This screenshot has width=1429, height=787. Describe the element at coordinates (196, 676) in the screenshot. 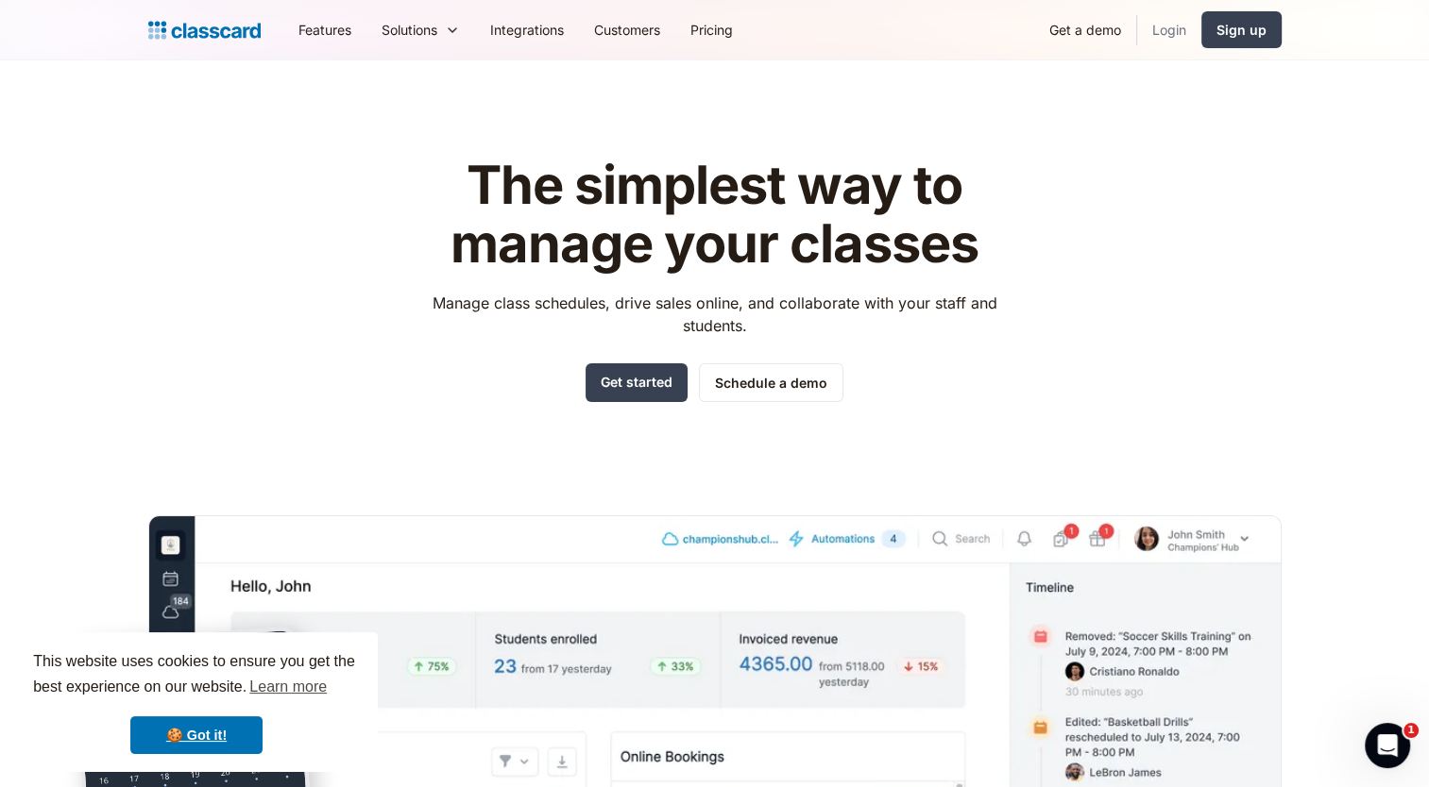

I see `span: This website uses cookies to ensure you get the best experience on our website.` at that location.